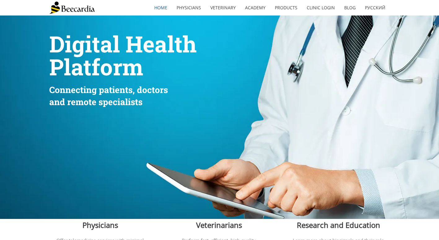 The width and height of the screenshot is (439, 240). What do you see at coordinates (108, 89) in the screenshot?
I see `span: Connecting patients, doctors` at bounding box center [108, 89].